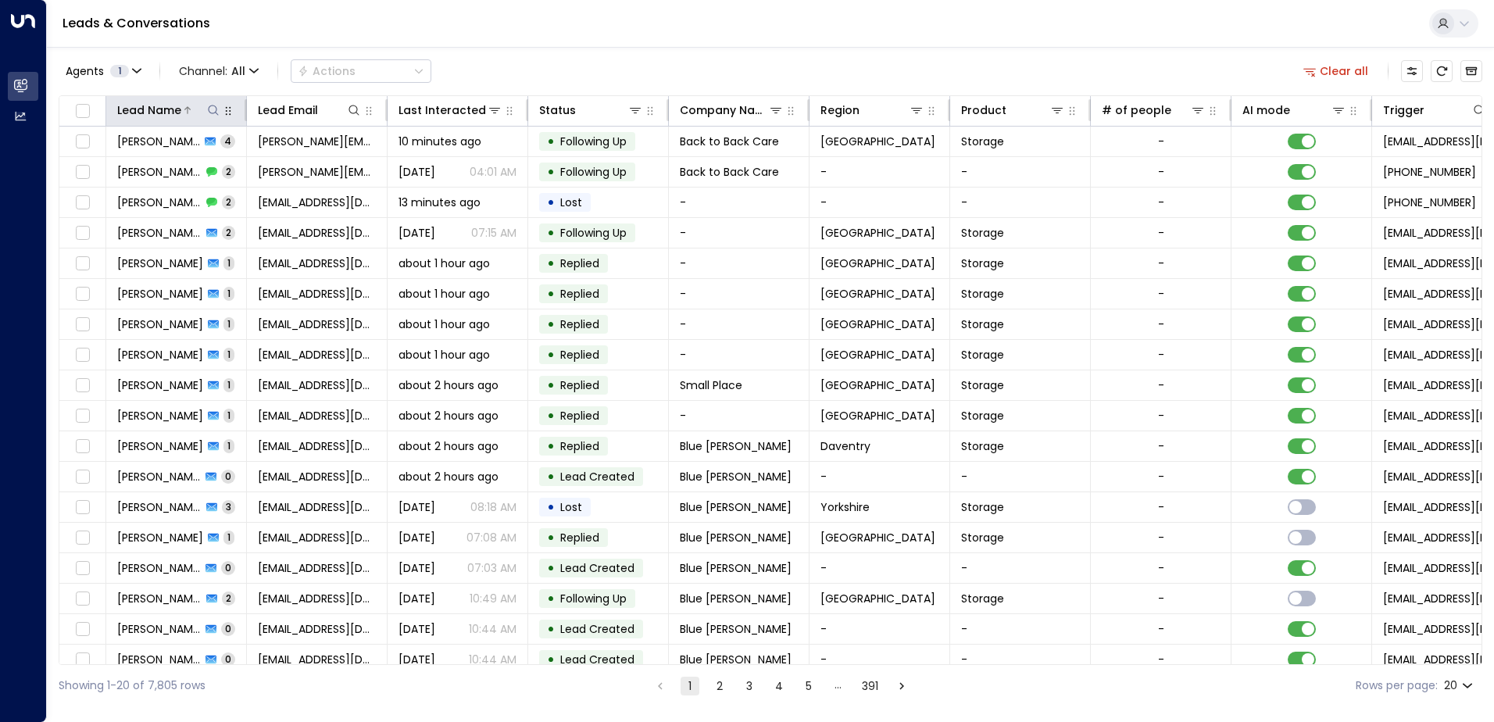 The height and width of the screenshot is (722, 1494). What do you see at coordinates (1429, 202) in the screenshot?
I see `span: +447403285712` at bounding box center [1429, 202].